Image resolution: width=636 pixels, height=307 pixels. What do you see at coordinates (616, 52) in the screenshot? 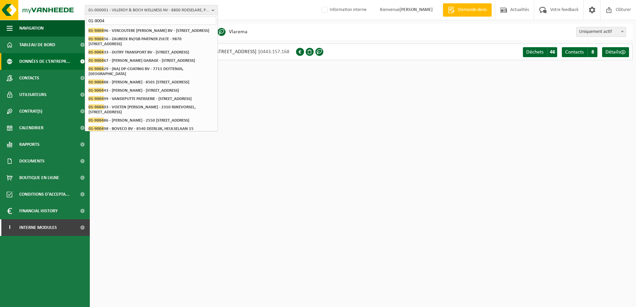
I see `a: Détails` at bounding box center [616, 52].